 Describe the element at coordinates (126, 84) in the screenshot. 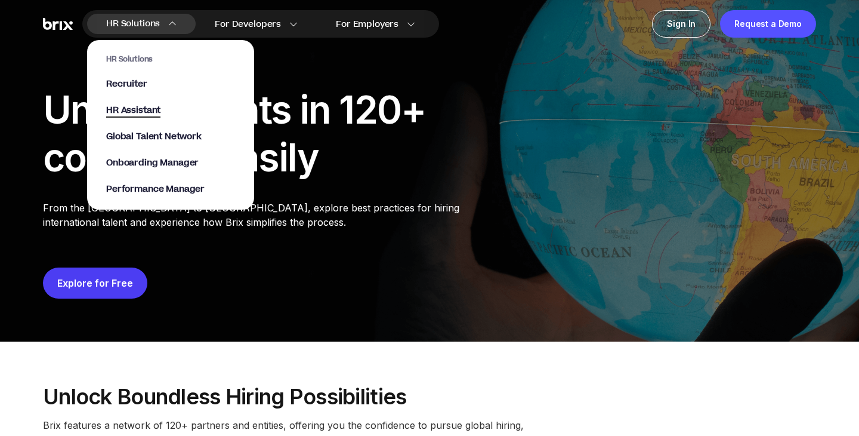

I see `span: Recruiter` at that location.